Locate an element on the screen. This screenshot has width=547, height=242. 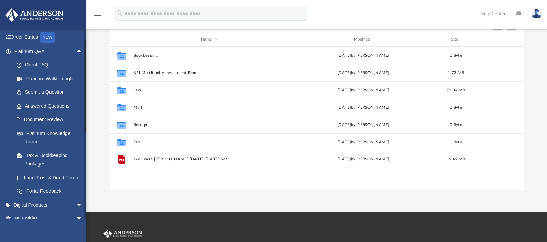
button: Mail is located at coordinates (209, 107).